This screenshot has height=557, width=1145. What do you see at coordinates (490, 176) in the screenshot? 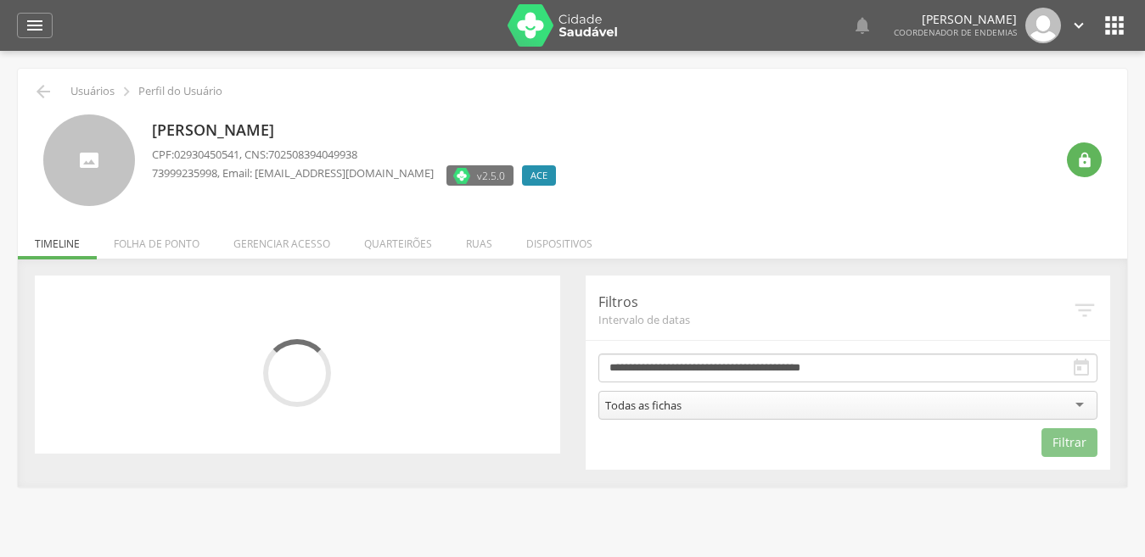
I see `span: v2.5.0` at bounding box center [490, 176].